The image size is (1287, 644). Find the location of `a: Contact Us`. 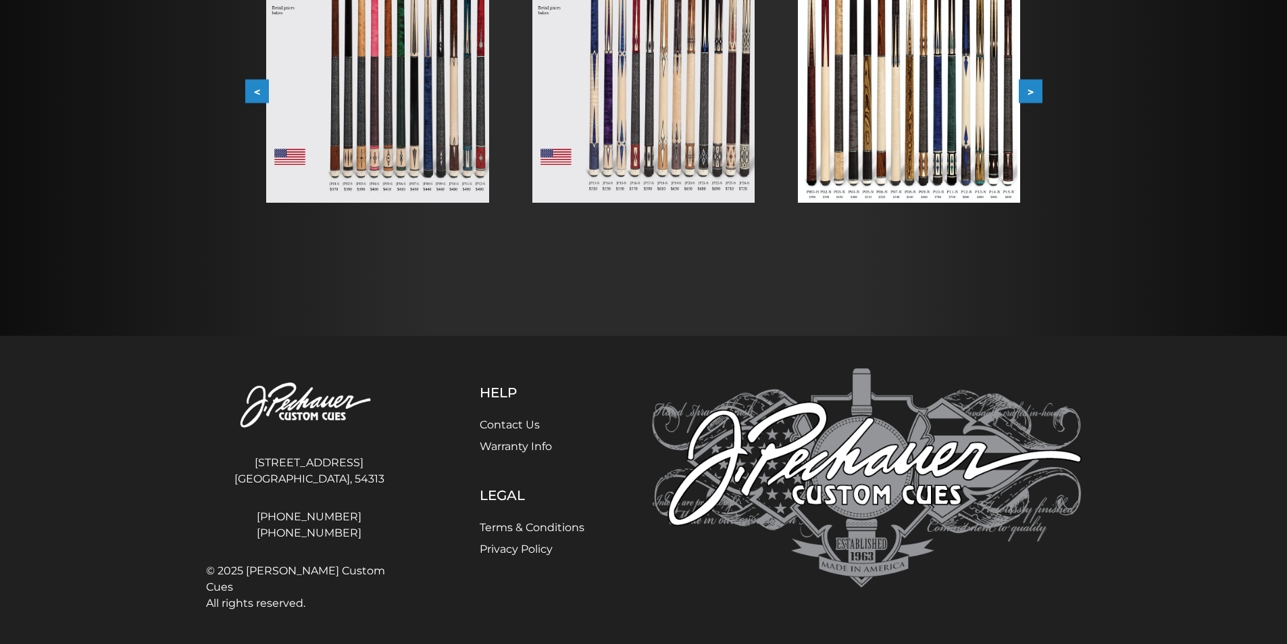

a: Contact Us is located at coordinates (509, 424).